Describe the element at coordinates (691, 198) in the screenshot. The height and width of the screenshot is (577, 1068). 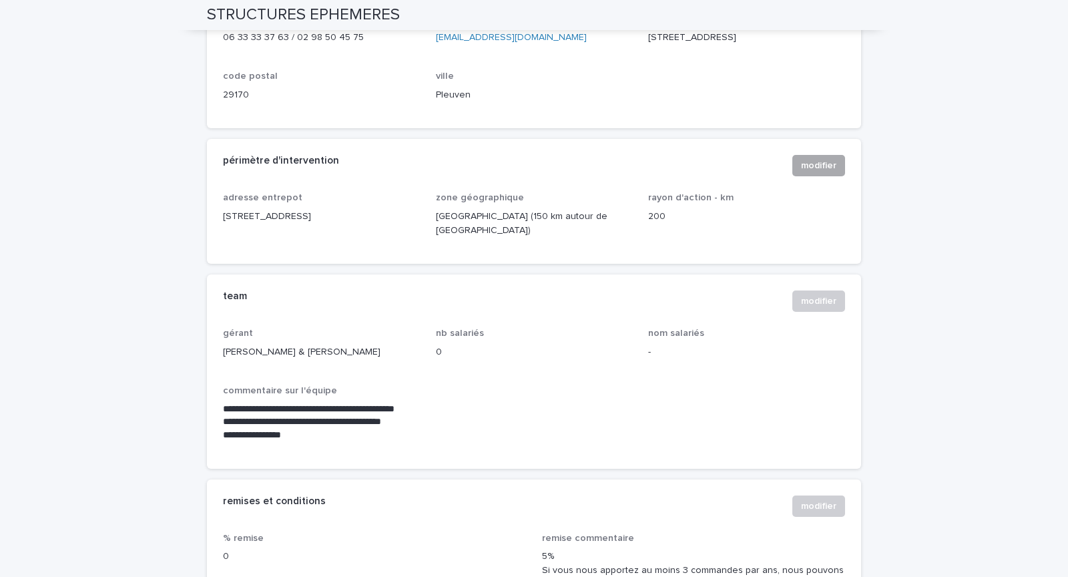
I see `span: rayon d'action - km` at that location.